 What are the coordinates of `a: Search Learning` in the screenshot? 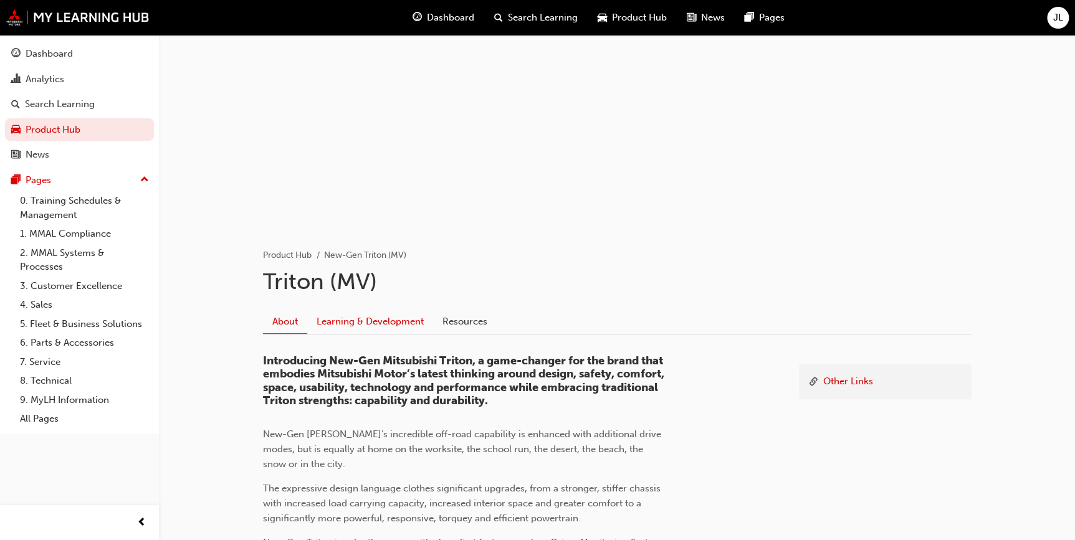 It's located at (79, 104).